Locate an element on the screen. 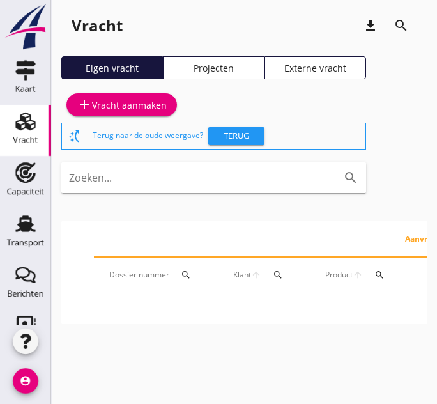 This screenshot has width=437, height=404. div: Externe vracht is located at coordinates (315, 68).